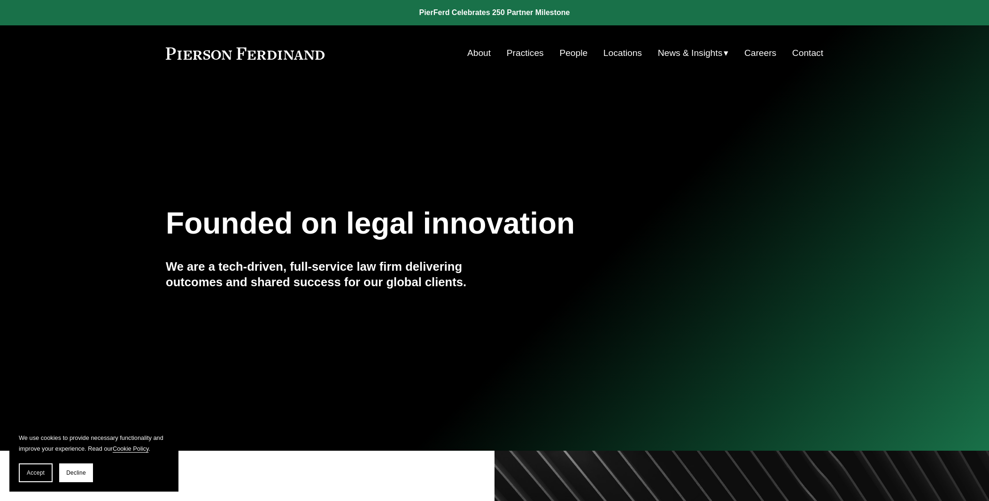 The height and width of the screenshot is (501, 989). I want to click on h4: We are a tech-driven, full-service law firm delivering outcomes and shared success for our global..., so click(330, 274).